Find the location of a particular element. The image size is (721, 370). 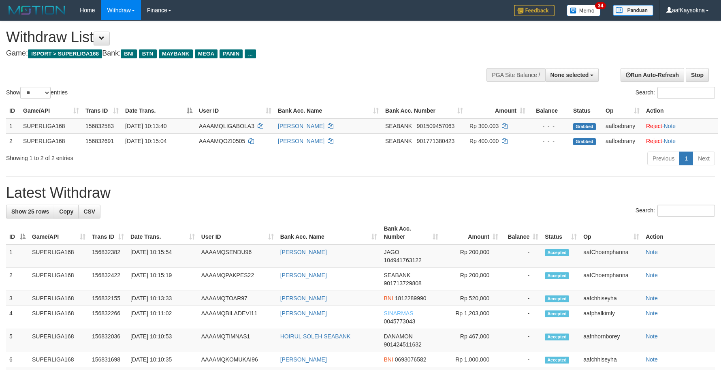

td: 156832155 is located at coordinates (108, 298).